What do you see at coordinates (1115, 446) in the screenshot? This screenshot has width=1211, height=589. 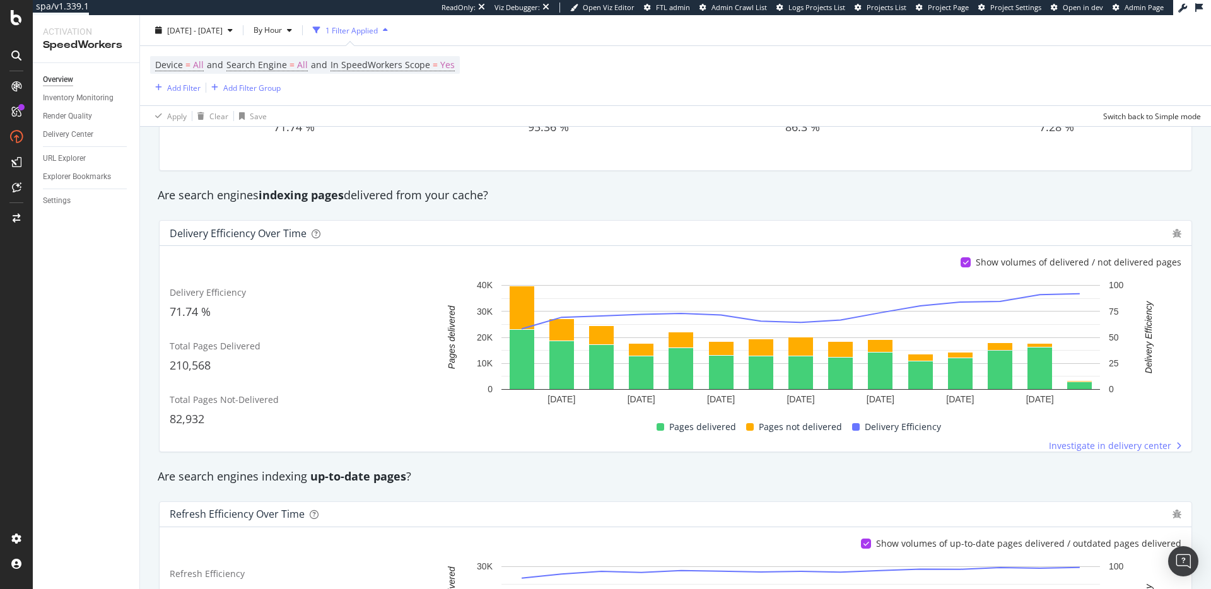 I see `a: Investigate in delivery center` at bounding box center [1115, 446].